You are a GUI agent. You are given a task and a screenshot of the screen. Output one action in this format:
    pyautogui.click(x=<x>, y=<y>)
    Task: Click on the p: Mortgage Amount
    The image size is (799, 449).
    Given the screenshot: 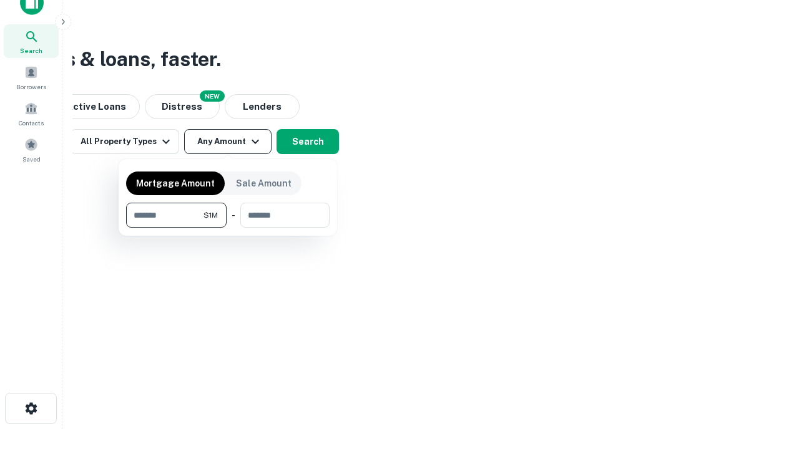 What is the action you would take?
    pyautogui.click(x=175, y=183)
    